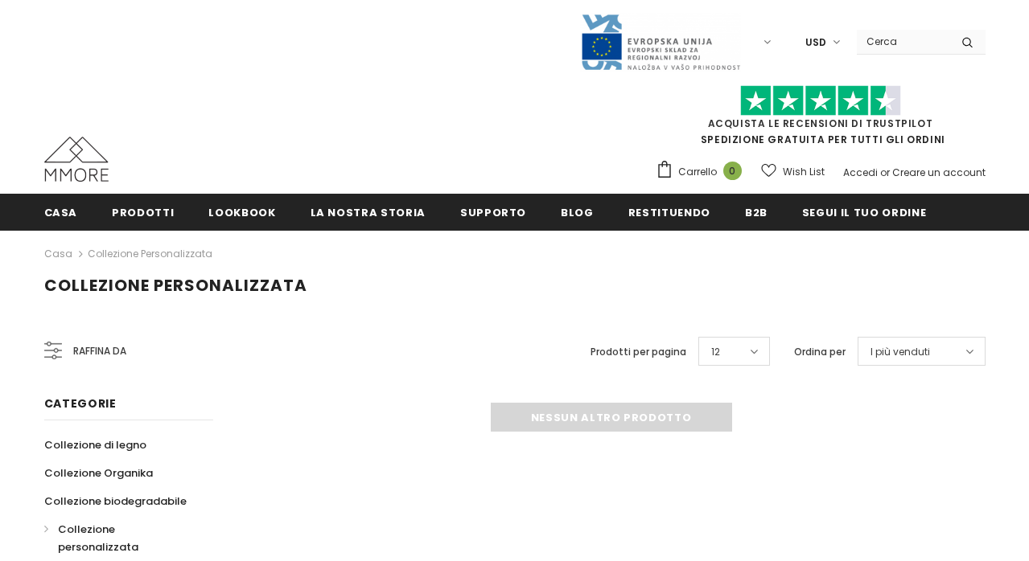 This screenshot has height=561, width=1029. Describe the element at coordinates (241, 212) in the screenshot. I see `a: Lookbook` at that location.